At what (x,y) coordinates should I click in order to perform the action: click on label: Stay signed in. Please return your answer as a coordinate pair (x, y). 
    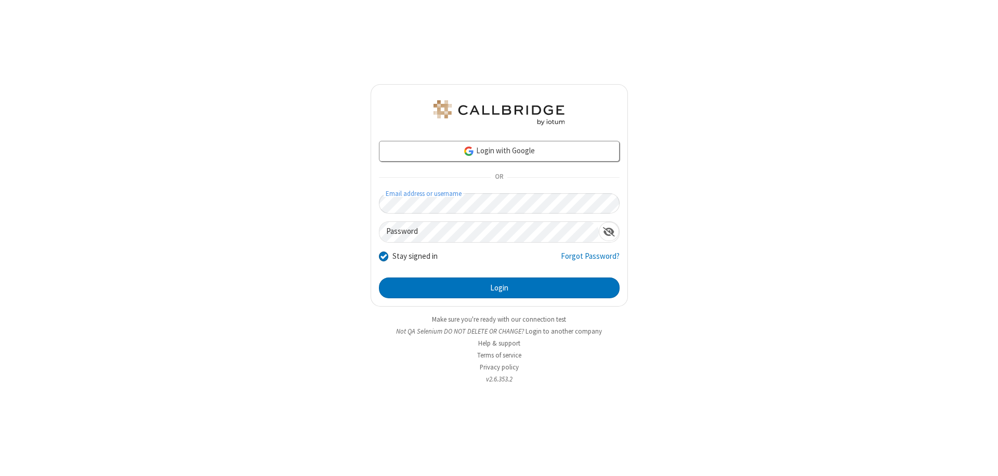
    Looking at the image, I should click on (415, 256).